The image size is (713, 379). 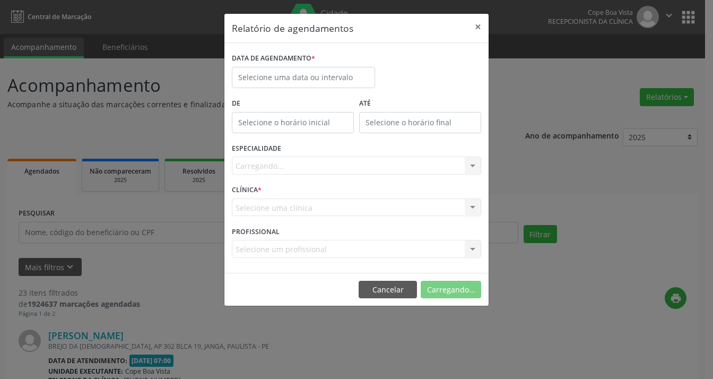 What do you see at coordinates (293, 103) in the screenshot?
I see `label: De` at bounding box center [293, 103].